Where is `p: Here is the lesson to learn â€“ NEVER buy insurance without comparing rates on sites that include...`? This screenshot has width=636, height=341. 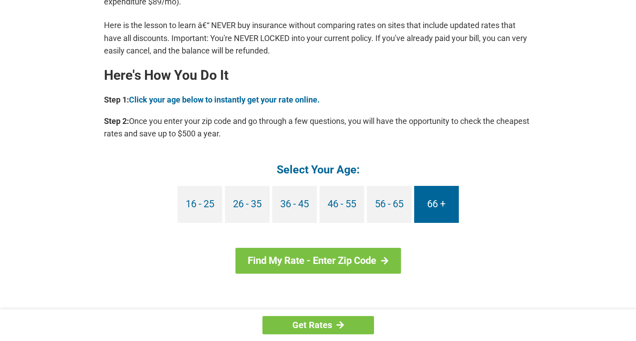
p: Here is the lesson to learn â€“ NEVER buy insurance without comparing rates on sites that include... is located at coordinates (318, 38).